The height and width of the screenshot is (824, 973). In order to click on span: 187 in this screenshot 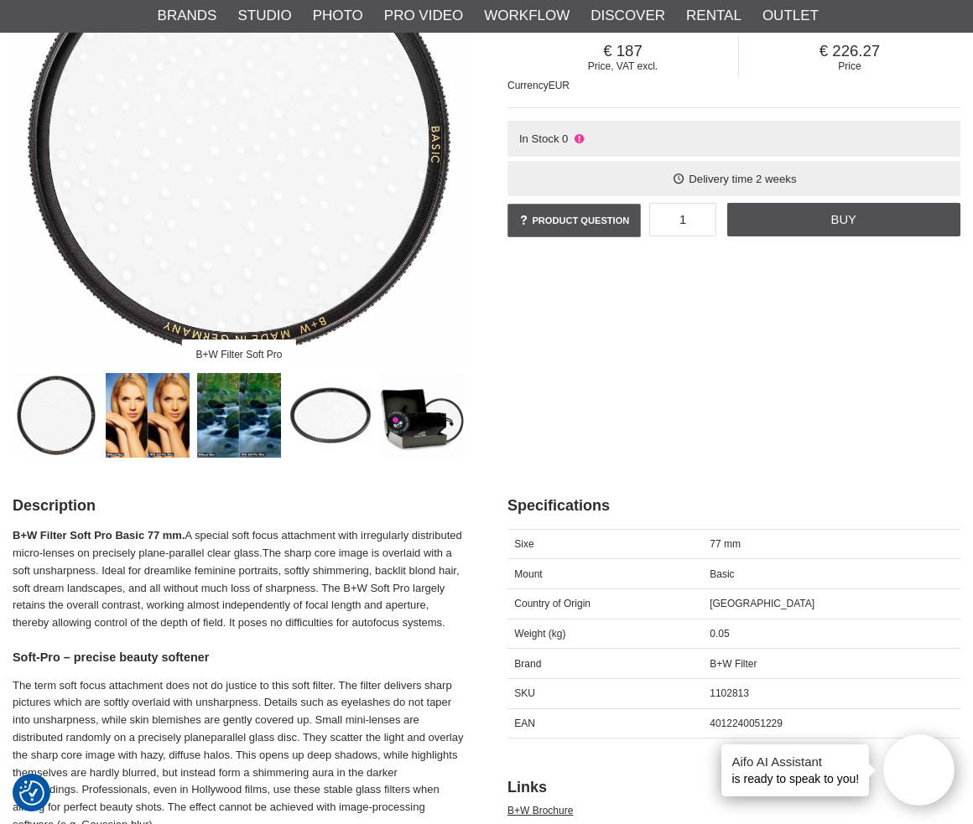, I will do `click(622, 51)`.